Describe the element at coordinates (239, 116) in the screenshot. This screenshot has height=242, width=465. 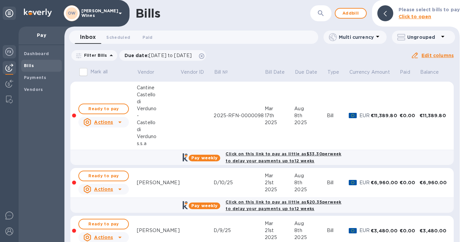
I see `div: 2025-RFN-0000098` at that location.